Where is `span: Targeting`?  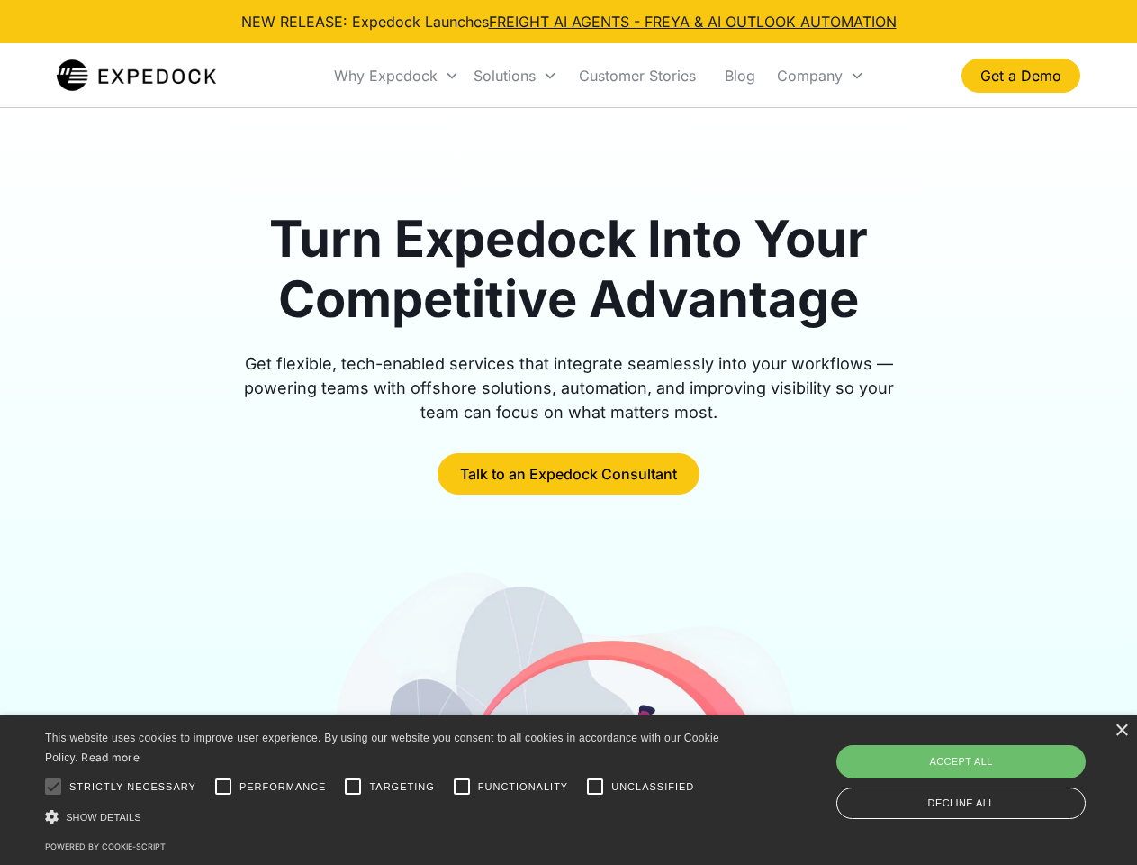 span: Targeting is located at coordinates (402, 786).